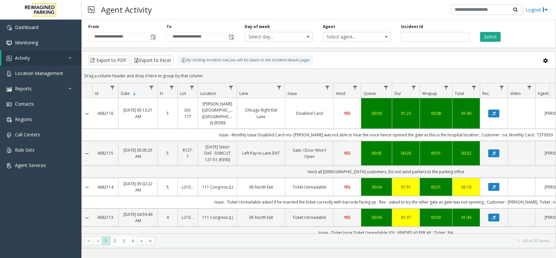  Describe the element at coordinates (515, 93) in the screenshot. I see `span: Video` at that location.